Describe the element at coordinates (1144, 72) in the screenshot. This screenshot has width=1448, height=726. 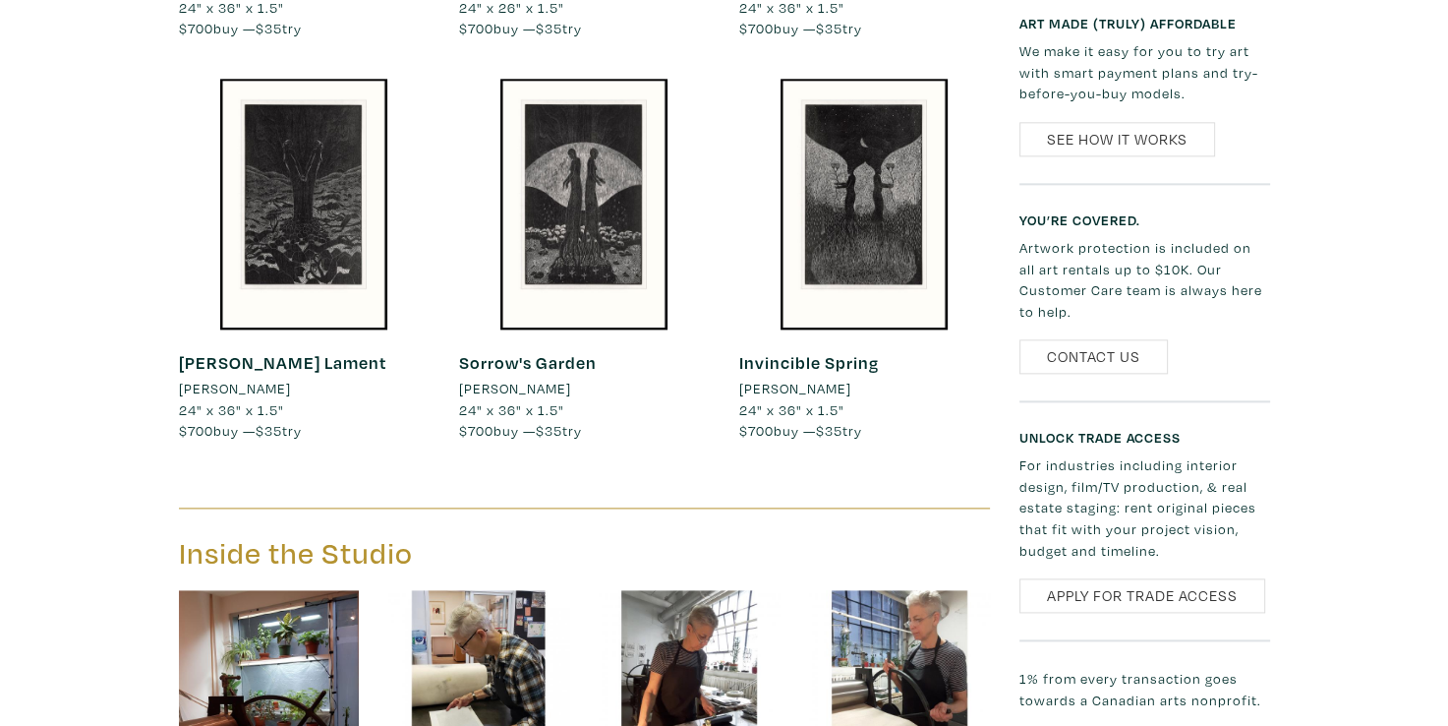
I see `p: We make it easy for you to try art with smart payment plans and try-before-you-buy models.` at that location.